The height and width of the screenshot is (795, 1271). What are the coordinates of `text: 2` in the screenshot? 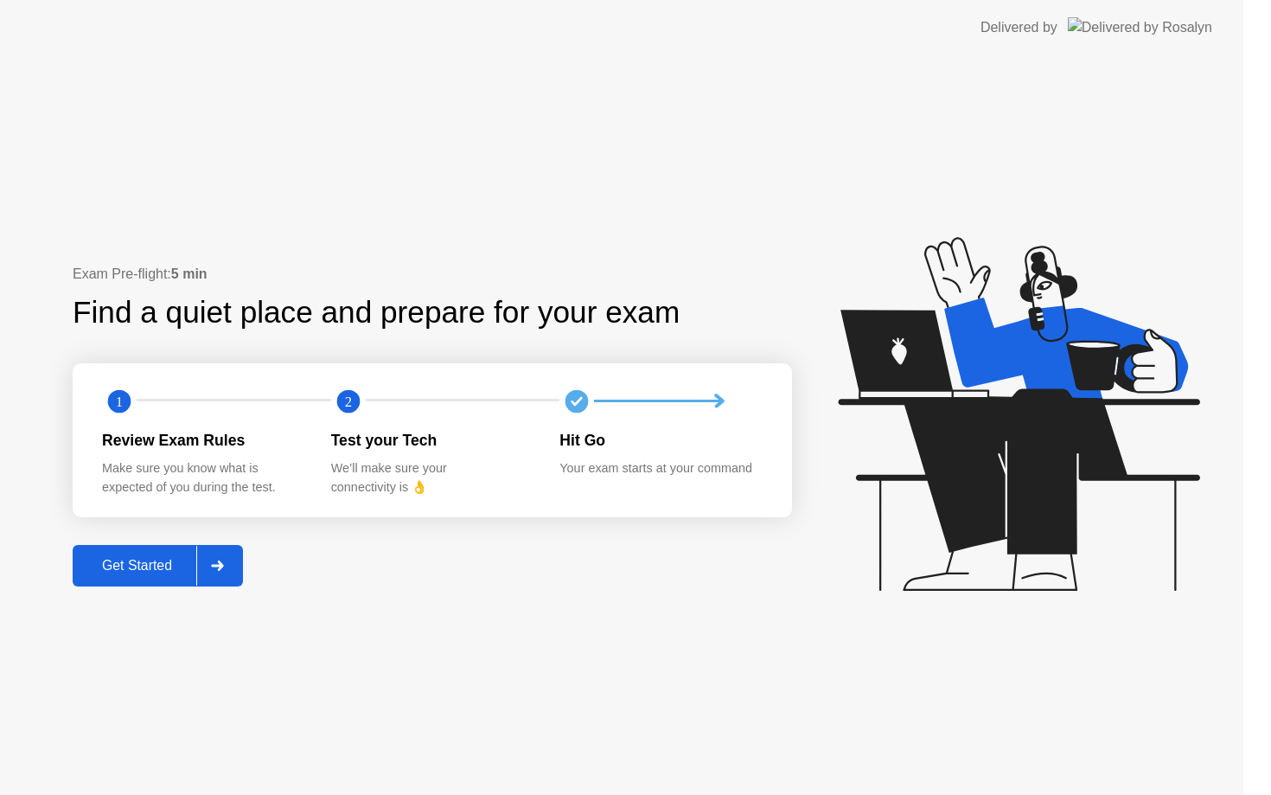 It's located at (349, 400).